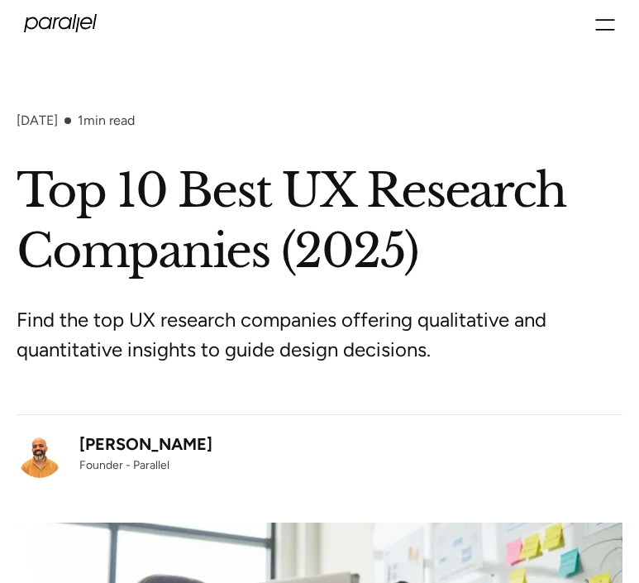 Image resolution: width=639 pixels, height=583 pixels. What do you see at coordinates (319, 335) in the screenshot?
I see `p: Find the top UX research companies offering qualitative and quantitative insights to guide design...` at bounding box center [319, 335].